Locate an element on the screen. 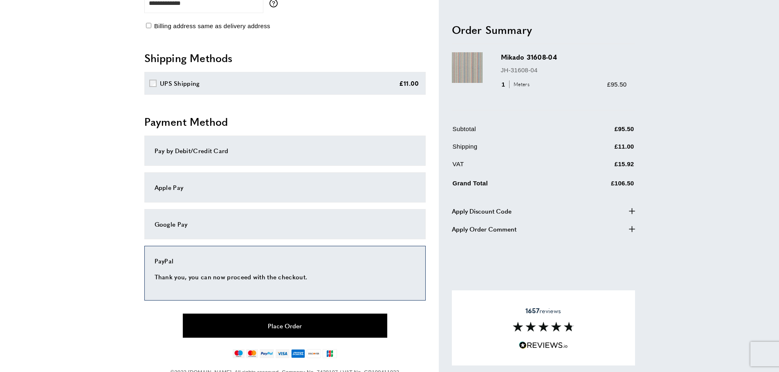 The width and height of the screenshot is (779, 372). td: £11.00 is located at coordinates (598, 149).